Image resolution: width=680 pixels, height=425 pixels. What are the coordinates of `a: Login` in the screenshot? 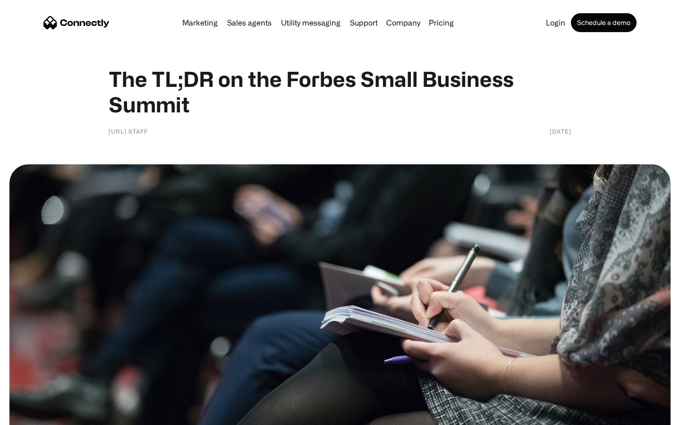 It's located at (556, 23).